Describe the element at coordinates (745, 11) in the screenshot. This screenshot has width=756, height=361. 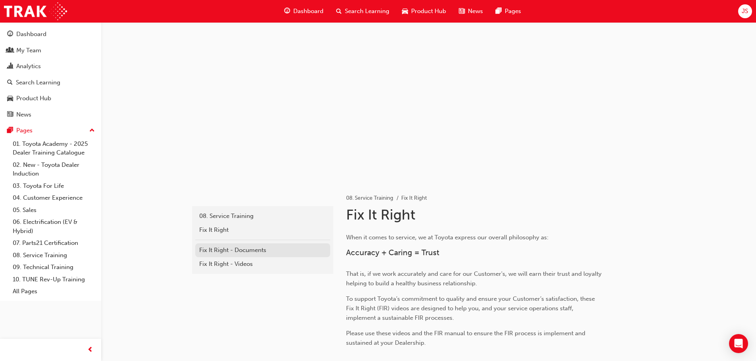
I see `button: JS` at that location.